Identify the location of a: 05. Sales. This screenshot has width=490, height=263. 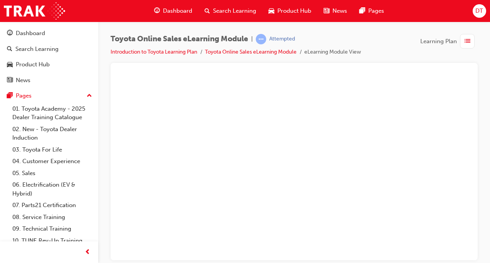
(52, 173).